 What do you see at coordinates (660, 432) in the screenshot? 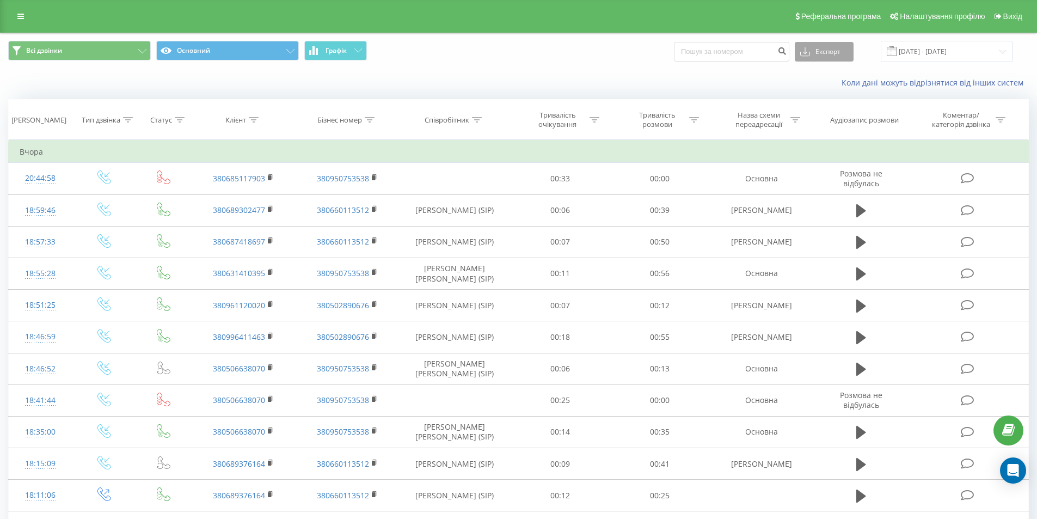
I see `td: 00:35` at bounding box center [660, 432].